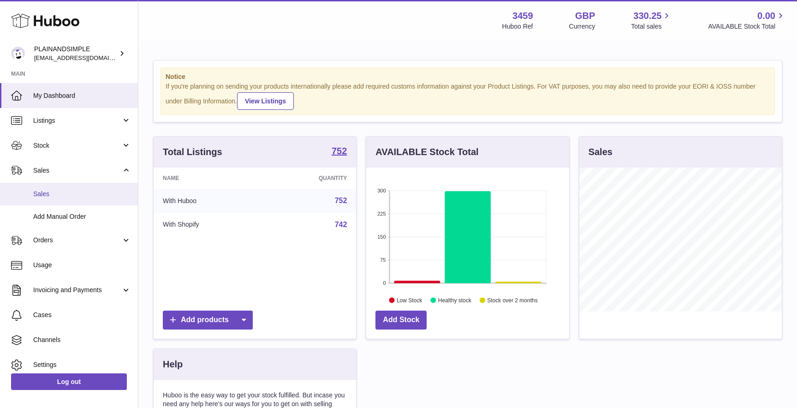  I want to click on div: Currency, so click(582, 26).